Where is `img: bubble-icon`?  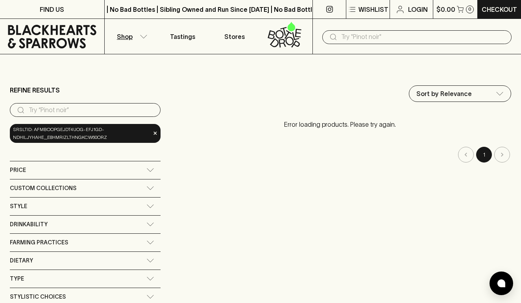
img: bubble-icon is located at coordinates (501, 283).